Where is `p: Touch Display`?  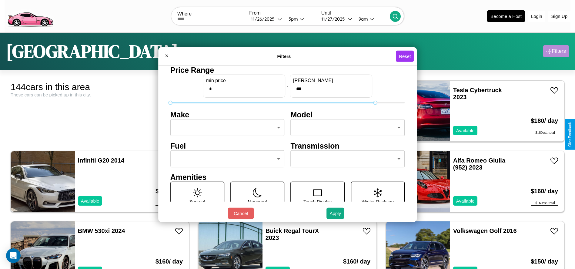
p: Touch Display is located at coordinates (318, 201).